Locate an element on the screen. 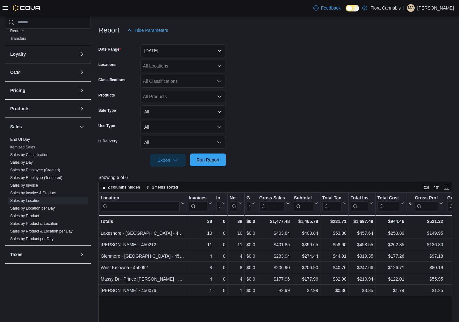 The height and width of the screenshot is (322, 459). div: $1,477.48 is located at coordinates (275, 221).